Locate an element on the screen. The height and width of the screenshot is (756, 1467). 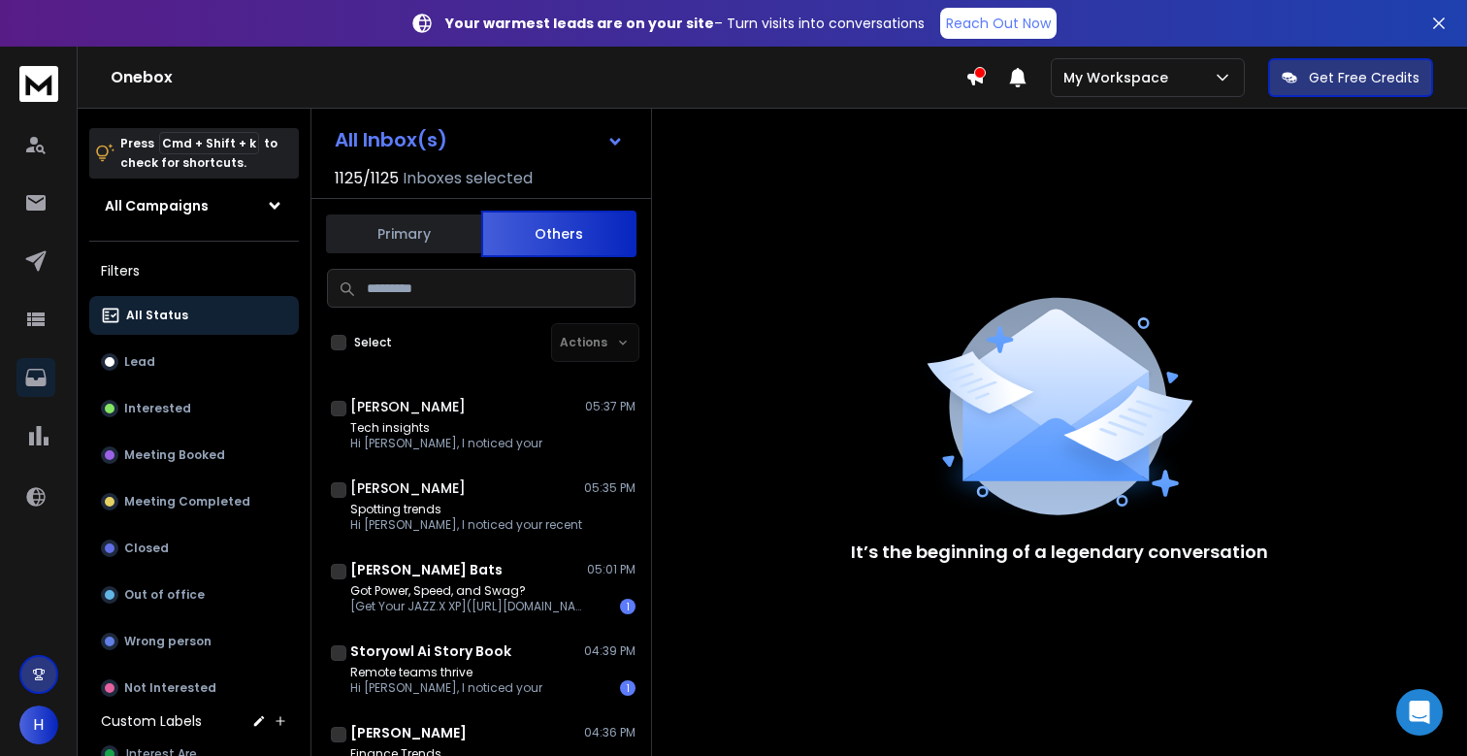
button: Interested is located at coordinates (194, 408).